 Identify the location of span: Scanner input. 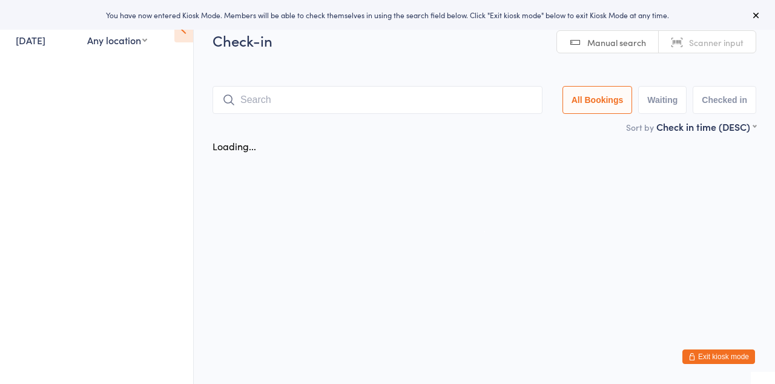
(716, 42).